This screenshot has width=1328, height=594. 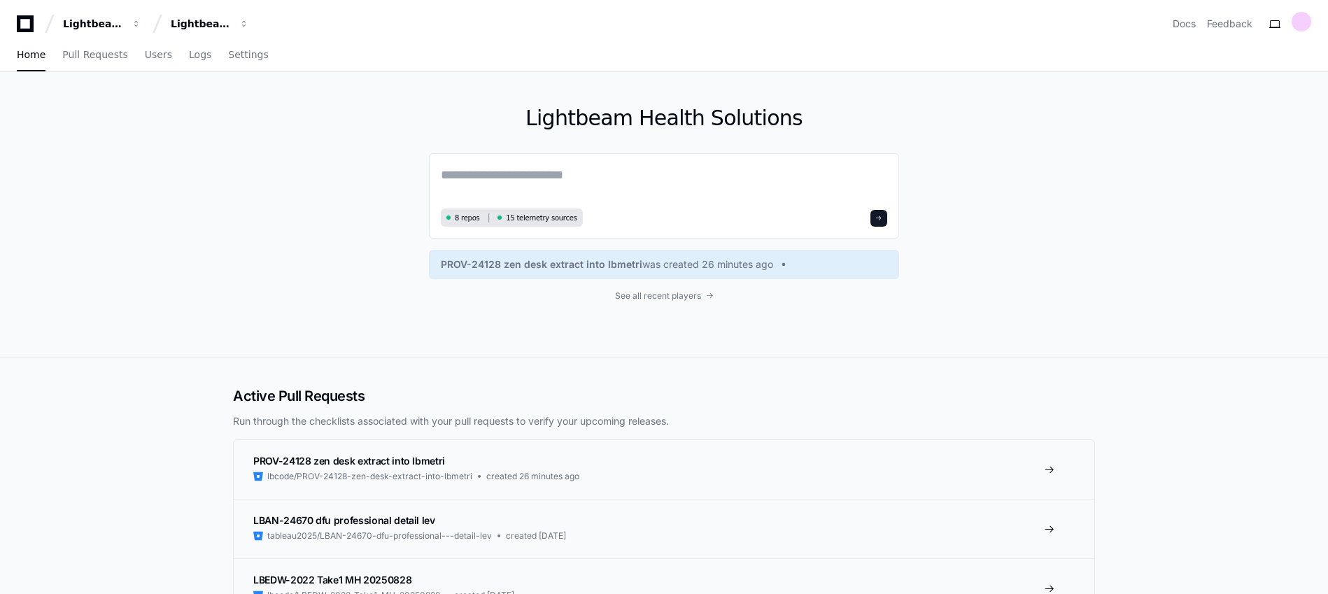 What do you see at coordinates (379, 536) in the screenshot?
I see `span: tableau2025/LBAN-24670-dfu-professional---detail-lev` at bounding box center [379, 536].